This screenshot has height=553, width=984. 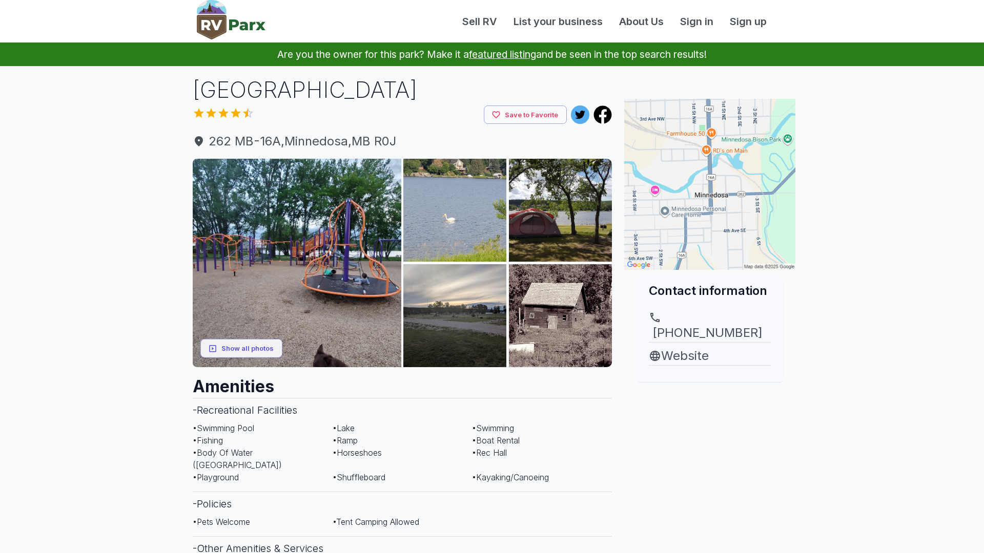 I want to click on span: • Rec Hall, so click(x=489, y=453).